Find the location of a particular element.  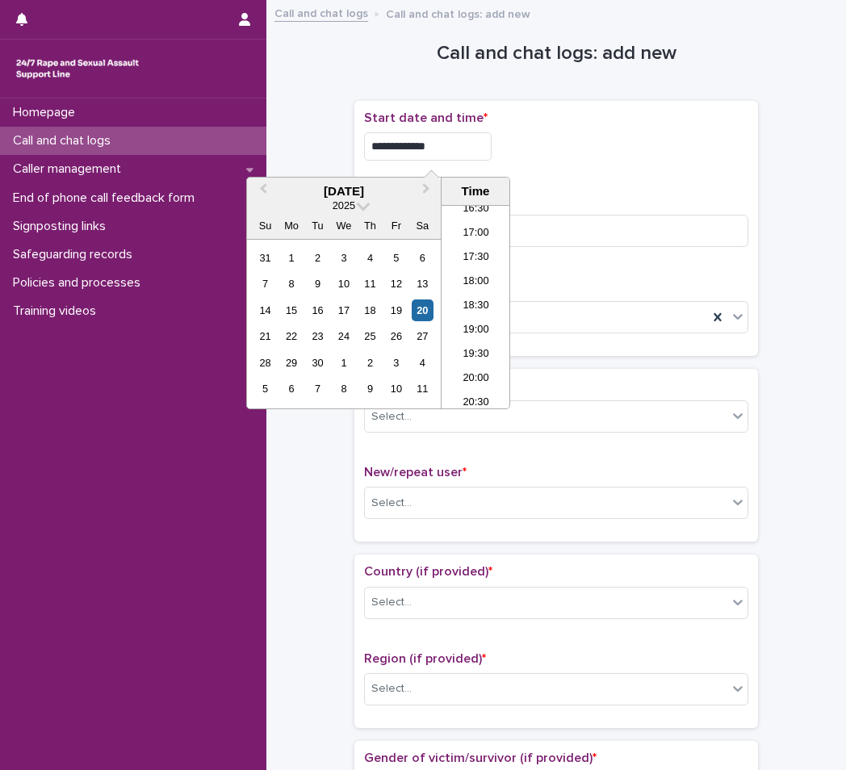

li: 20:30 is located at coordinates (475, 403).